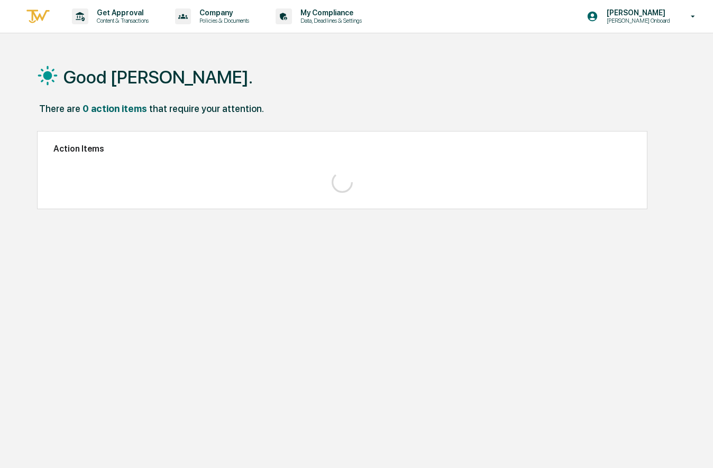  I want to click on p: Get Approval, so click(121, 13).